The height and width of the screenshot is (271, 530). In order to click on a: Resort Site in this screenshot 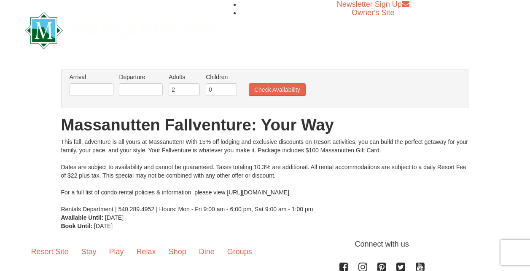, I will do `click(50, 252)`.